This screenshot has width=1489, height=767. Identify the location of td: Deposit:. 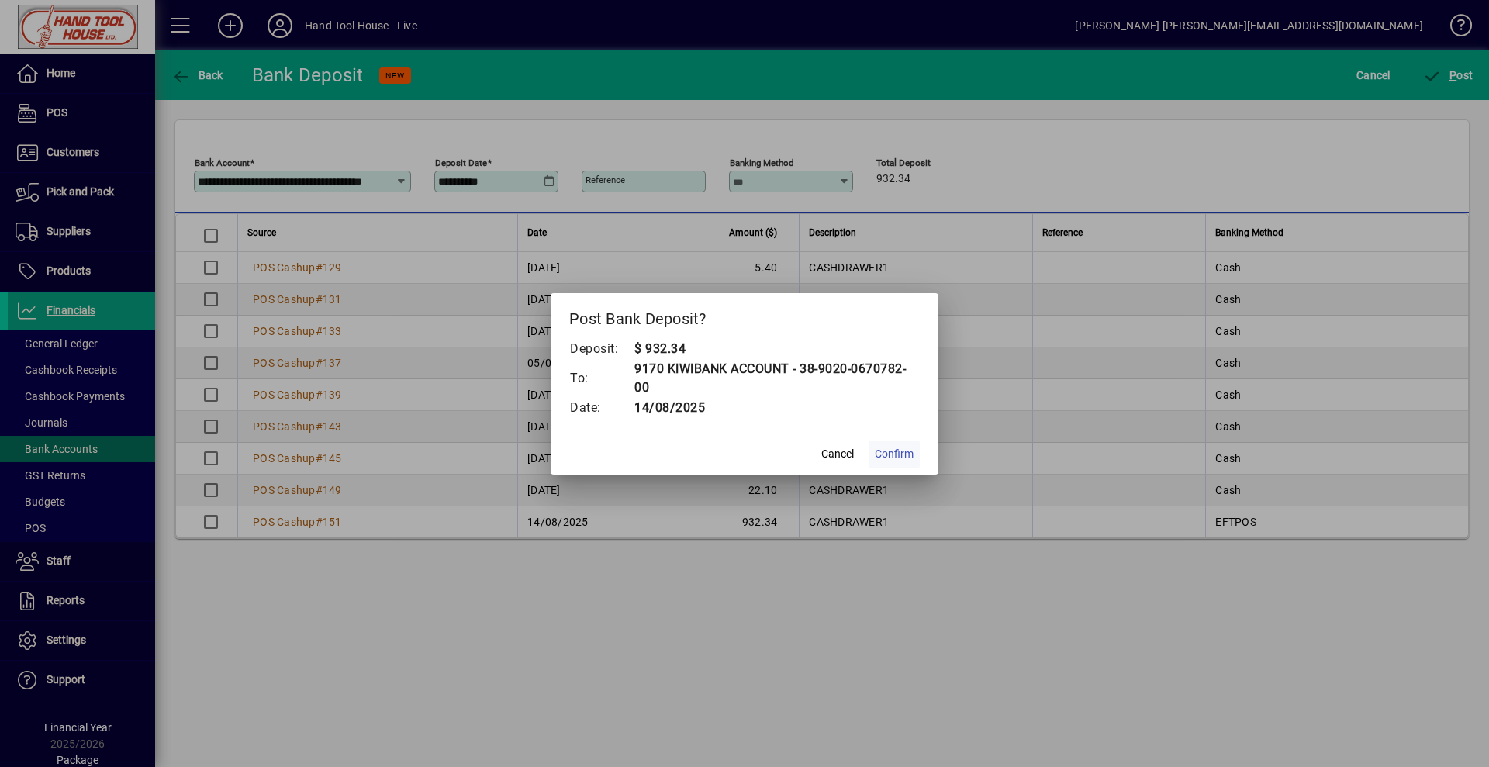
(601, 349).